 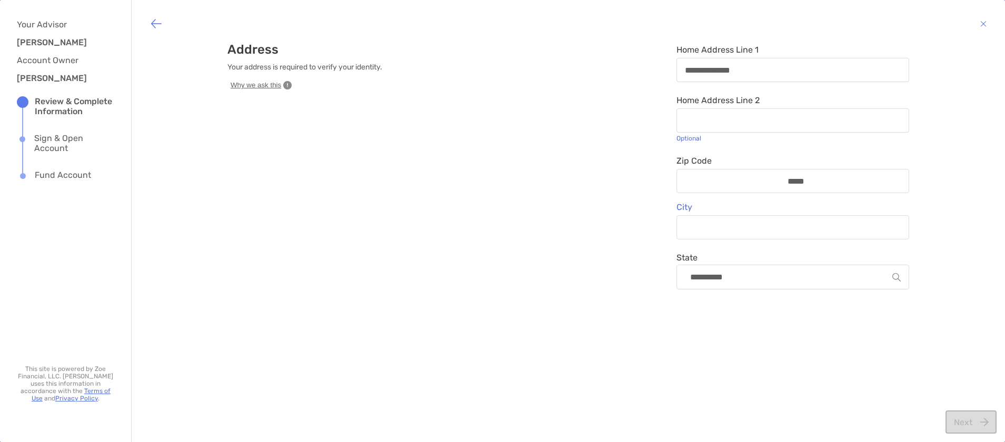 What do you see at coordinates (793, 70) in the screenshot?
I see `input: Home Address Line 1` at bounding box center [793, 70].